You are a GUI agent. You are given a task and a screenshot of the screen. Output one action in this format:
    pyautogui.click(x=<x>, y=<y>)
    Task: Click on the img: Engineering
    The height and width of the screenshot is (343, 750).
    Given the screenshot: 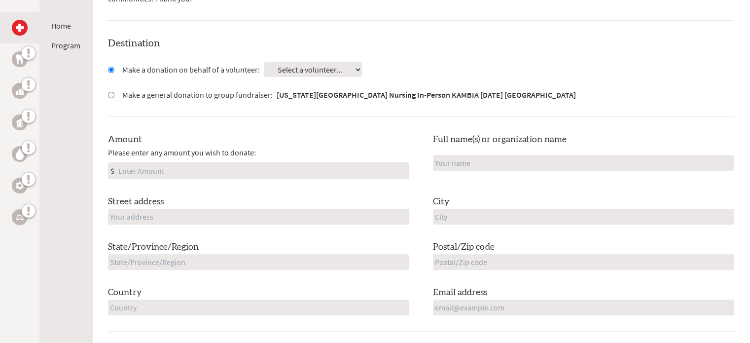 What is the action you would take?
    pyautogui.click(x=20, y=185)
    